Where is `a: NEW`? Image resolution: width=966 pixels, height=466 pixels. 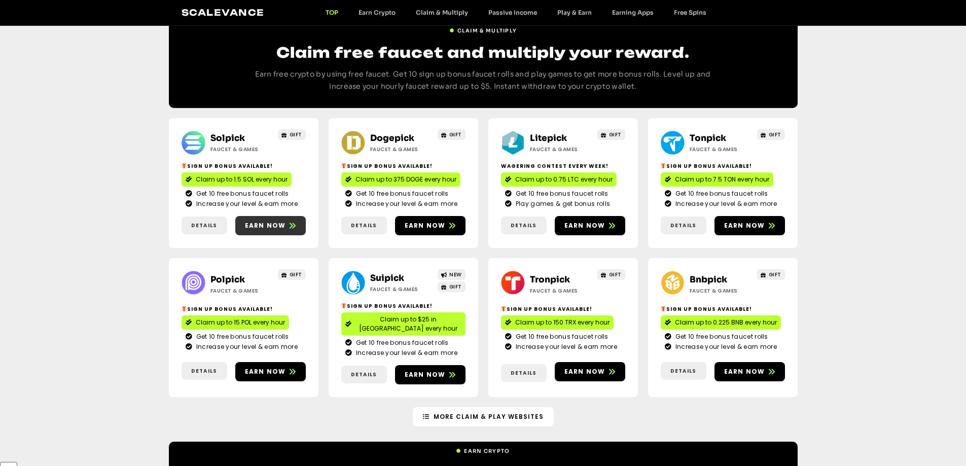 a: NEW is located at coordinates (451, 274).